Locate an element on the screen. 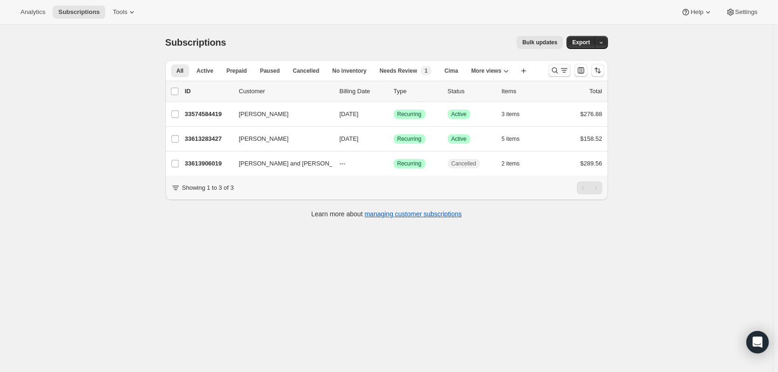 The width and height of the screenshot is (778, 372). button: More views is located at coordinates (490, 71).